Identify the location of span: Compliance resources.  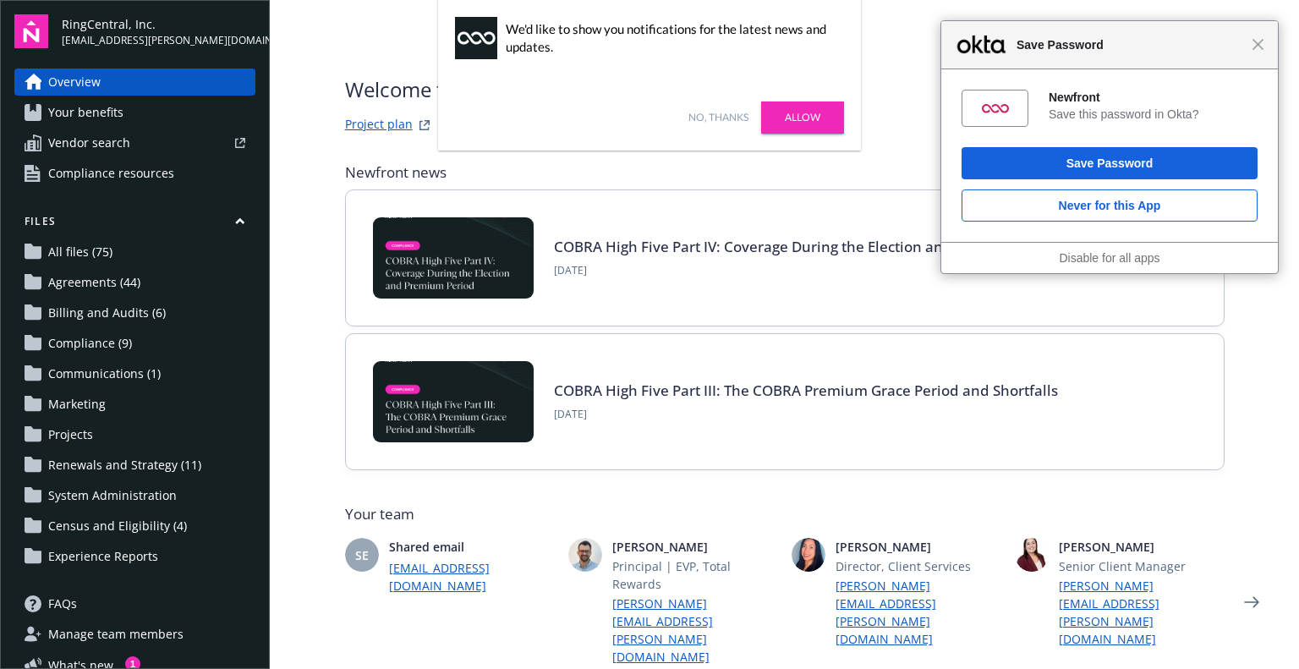
(111, 173).